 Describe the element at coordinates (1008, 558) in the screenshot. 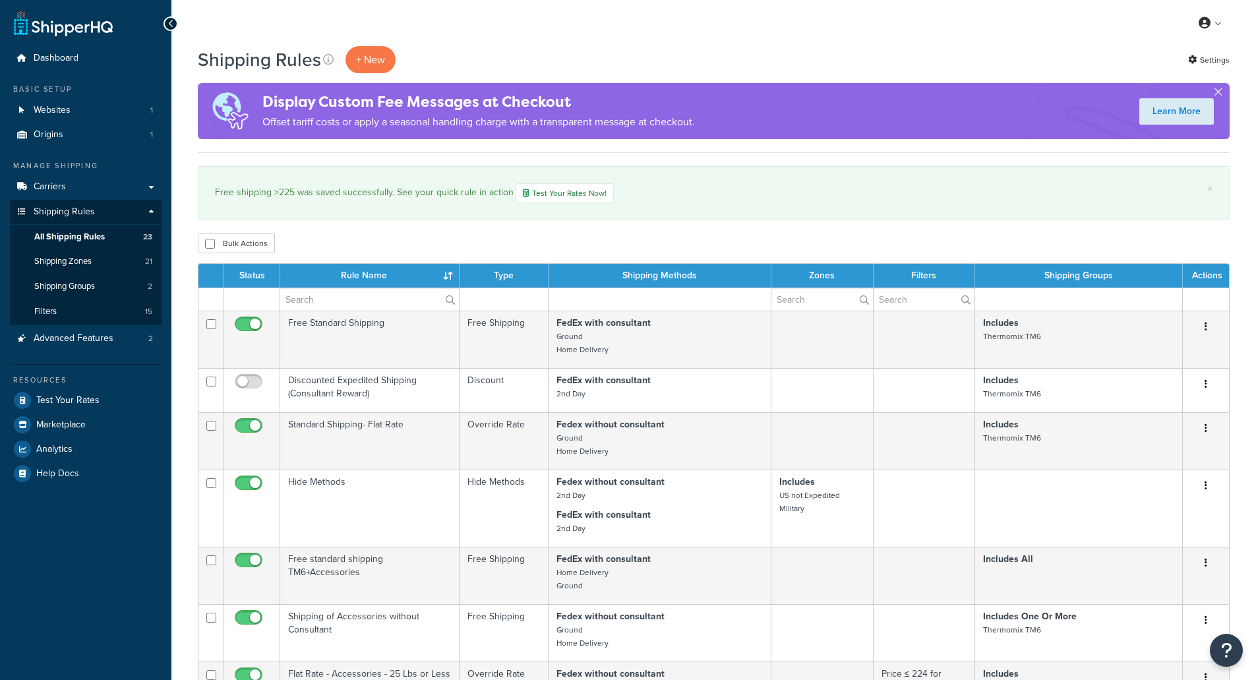

I see `strong: Includes All` at that location.